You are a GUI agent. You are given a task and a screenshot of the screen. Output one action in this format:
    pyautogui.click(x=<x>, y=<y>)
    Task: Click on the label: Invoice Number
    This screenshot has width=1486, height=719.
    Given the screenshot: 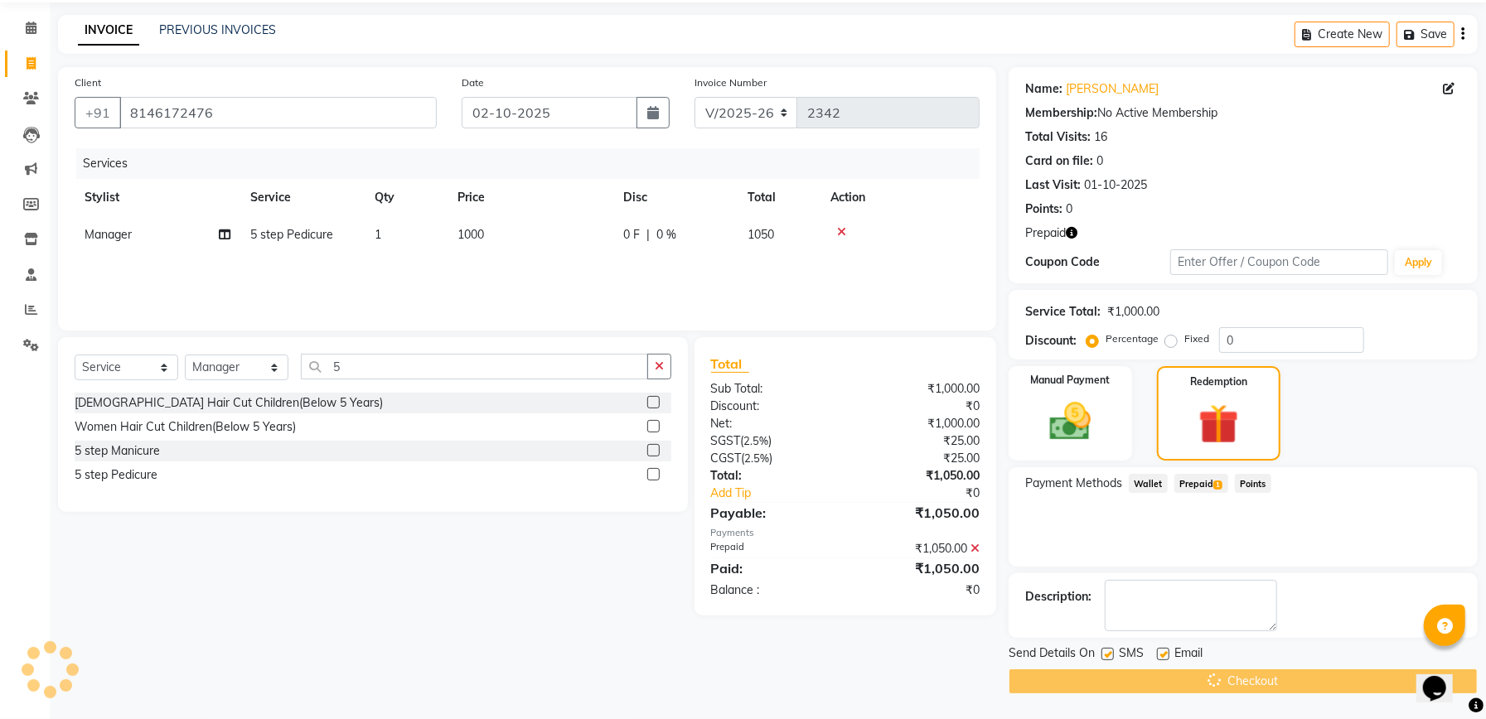 What is the action you would take?
    pyautogui.click(x=730, y=83)
    